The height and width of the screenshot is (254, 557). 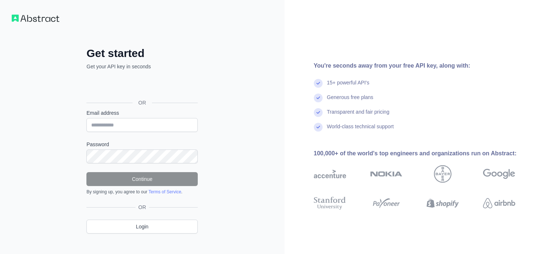 What do you see at coordinates (499, 174) in the screenshot?
I see `img: google` at bounding box center [499, 174].